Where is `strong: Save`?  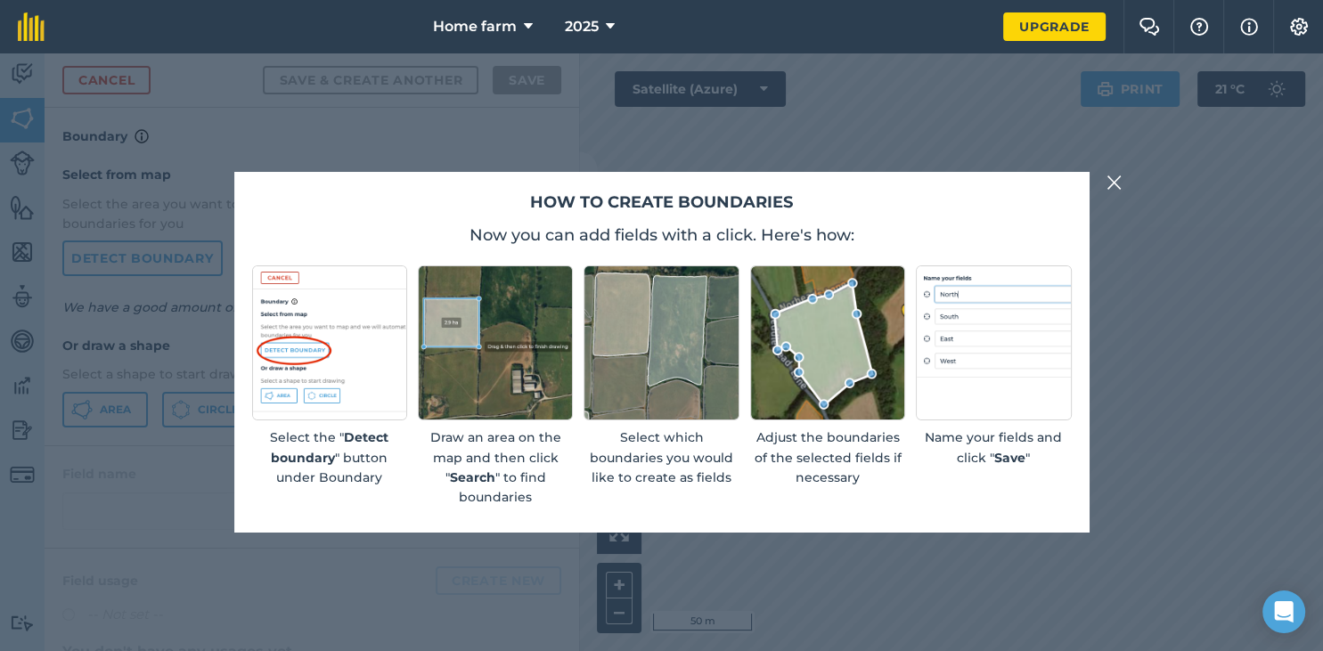 strong: Save is located at coordinates (1010, 458).